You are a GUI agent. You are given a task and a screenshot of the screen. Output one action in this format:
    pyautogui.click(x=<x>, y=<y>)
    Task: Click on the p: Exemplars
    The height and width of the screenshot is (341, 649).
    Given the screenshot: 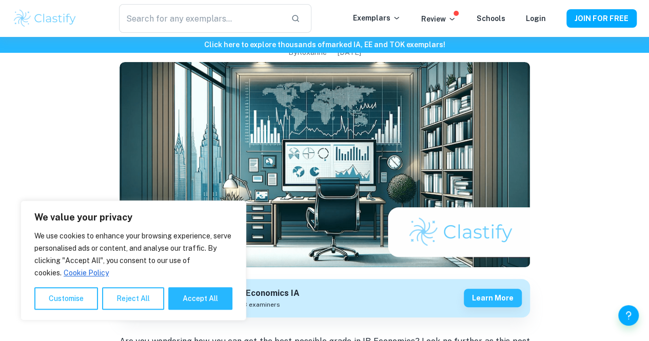 What is the action you would take?
    pyautogui.click(x=377, y=18)
    